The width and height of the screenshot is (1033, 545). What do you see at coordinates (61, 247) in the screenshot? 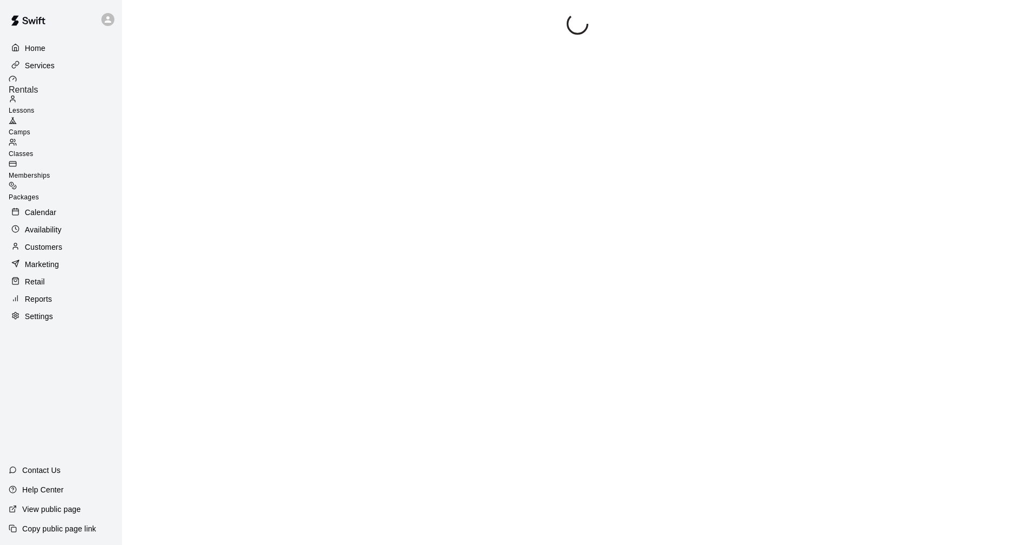
I see `a: Customers` at bounding box center [61, 247].